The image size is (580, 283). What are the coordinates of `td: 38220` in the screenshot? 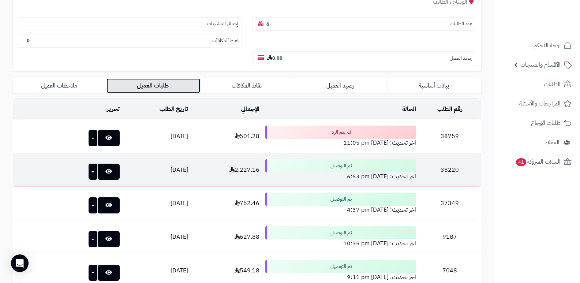 It's located at (450, 170).